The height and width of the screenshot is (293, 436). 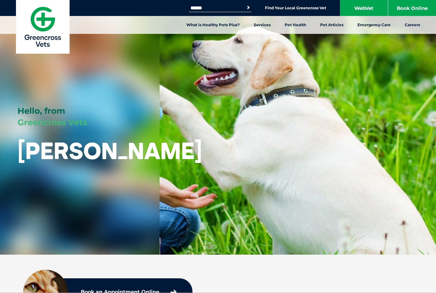 What do you see at coordinates (41, 111) in the screenshot?
I see `span: Hello, from` at bounding box center [41, 111].